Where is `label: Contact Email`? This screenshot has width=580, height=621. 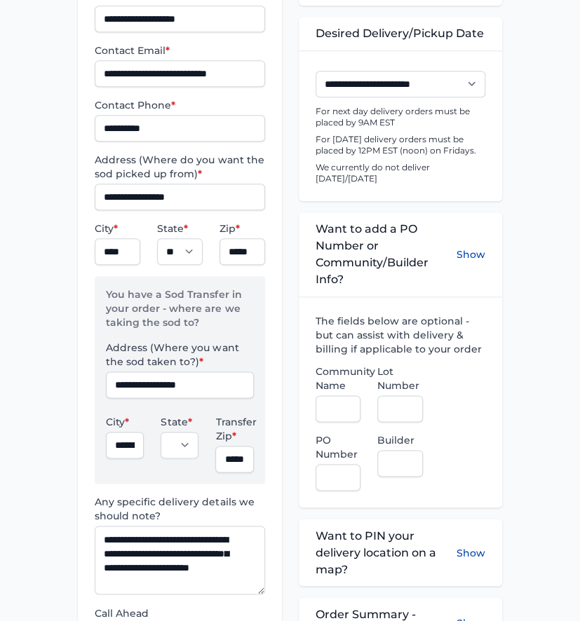
label: Contact Email is located at coordinates (179, 50).